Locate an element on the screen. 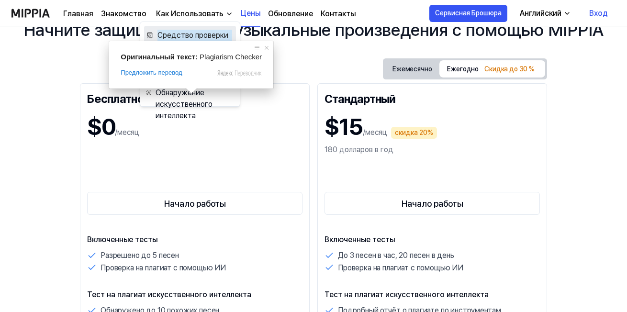 Image resolution: width=627 pixels, height=312 pixels. button: Английский is located at coordinates (544, 13).